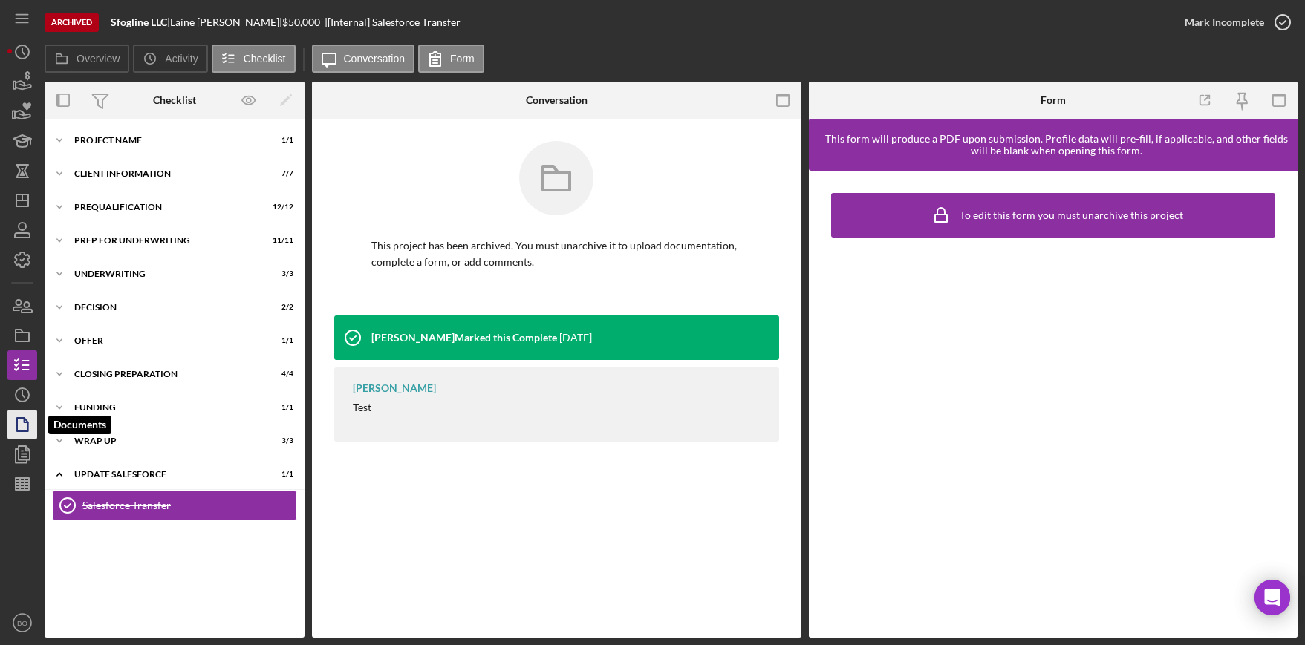 The height and width of the screenshot is (645, 1305). Describe the element at coordinates (139, 22) in the screenshot. I see `b: Sfogline LLC` at that location.